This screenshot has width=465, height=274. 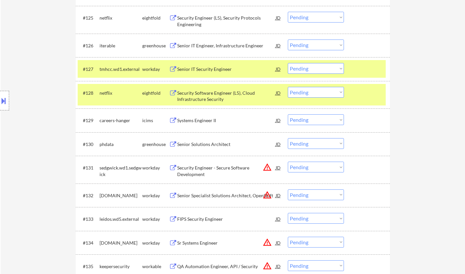 I want to click on div: #134, so click(x=88, y=243).